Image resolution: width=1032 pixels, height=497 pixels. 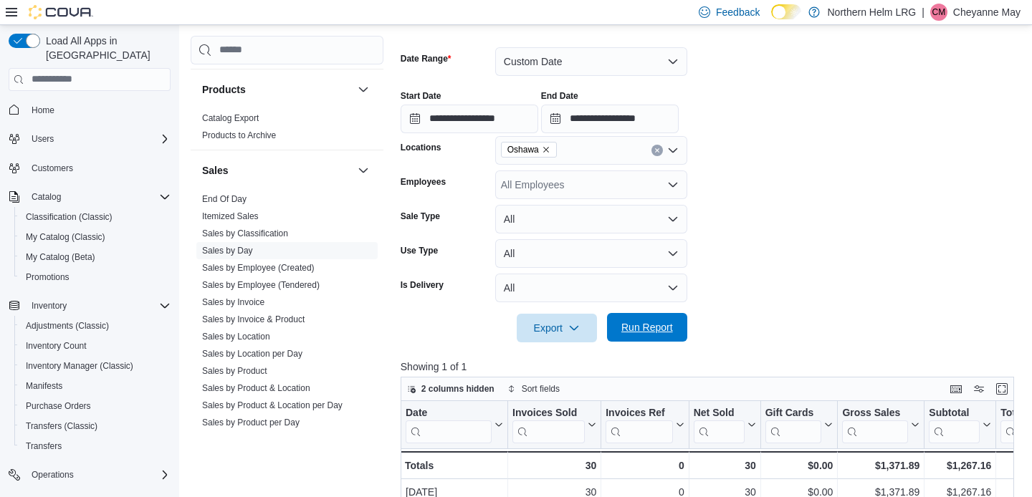 What do you see at coordinates (60, 257) in the screenshot?
I see `a: My Catalog (Beta)` at bounding box center [60, 257].